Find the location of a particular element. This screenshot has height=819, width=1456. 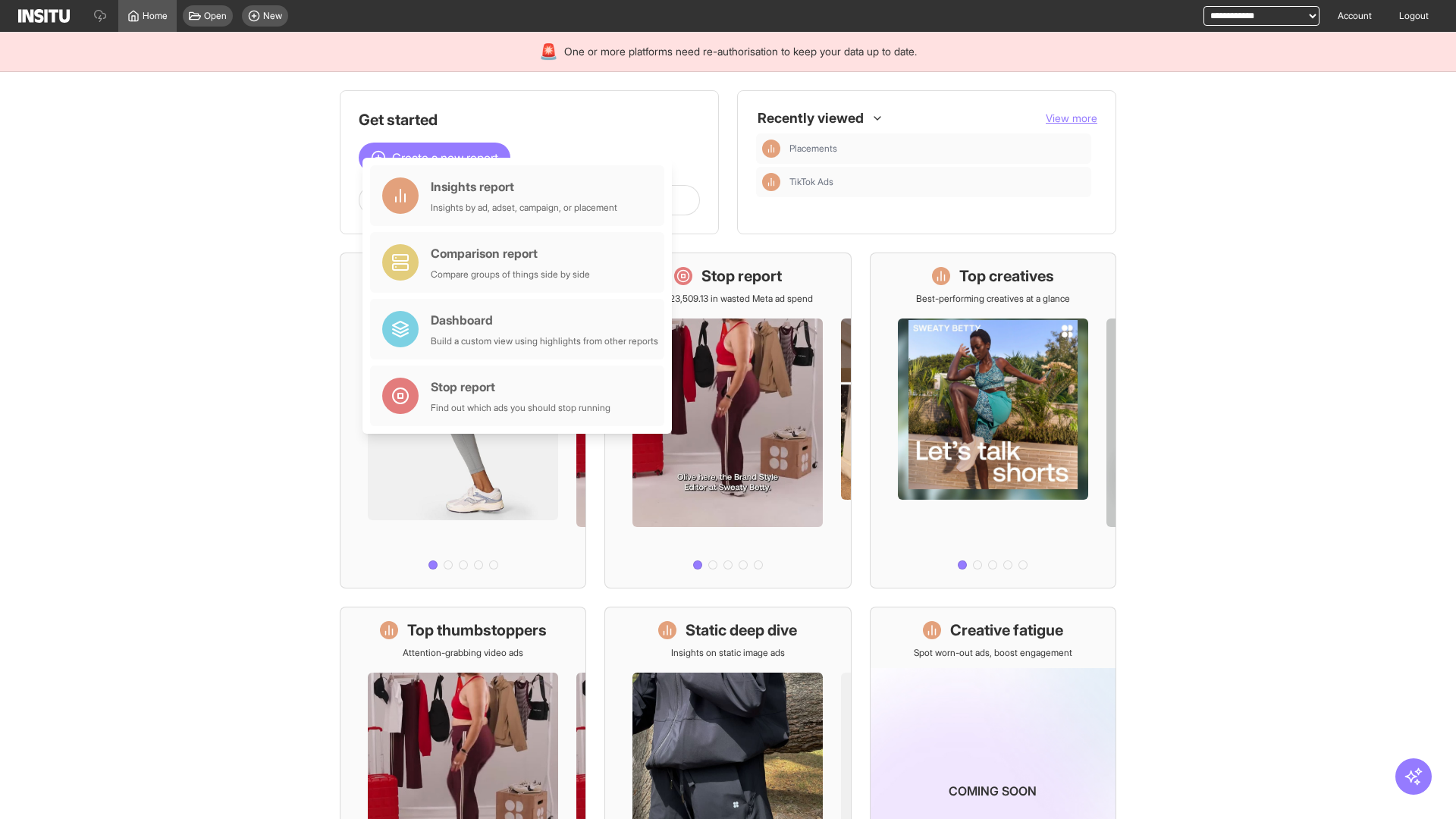

span: View more is located at coordinates (1071, 118).